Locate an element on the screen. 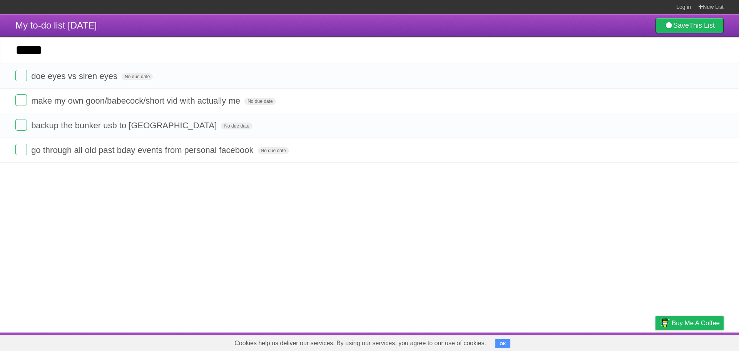  a: SaveThis List is located at coordinates (689, 25).